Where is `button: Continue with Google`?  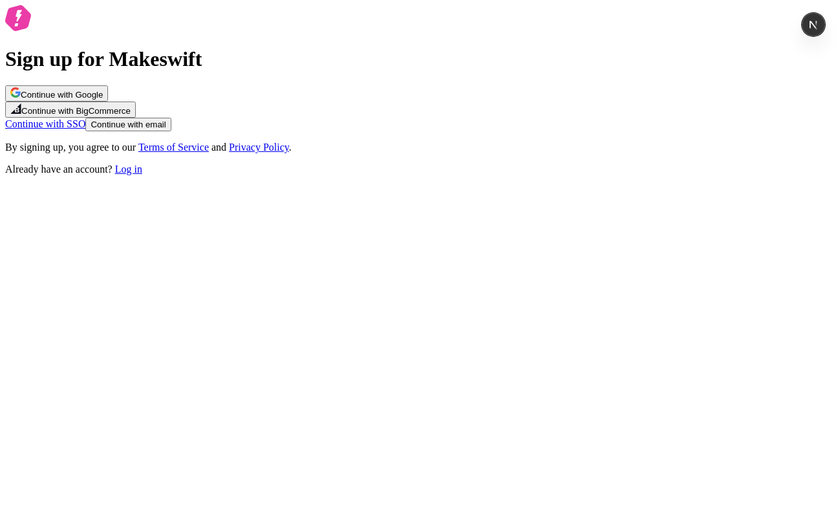 button: Continue with Google is located at coordinates (56, 93).